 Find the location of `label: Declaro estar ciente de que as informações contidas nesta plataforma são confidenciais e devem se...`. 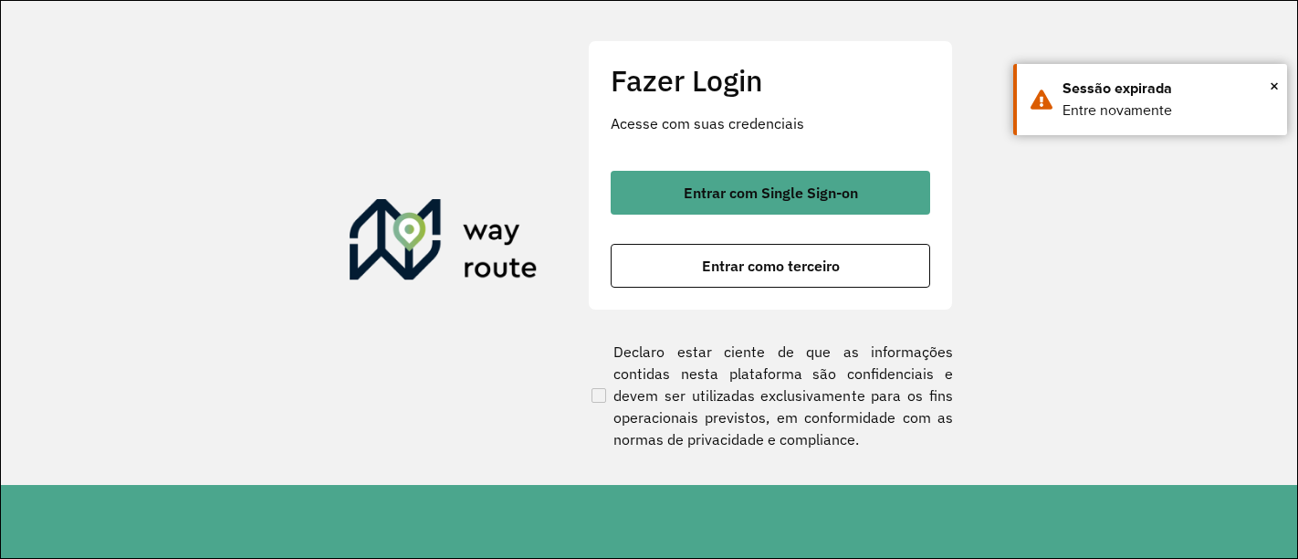

label: Declaro estar ciente de que as informações contidas nesta plataforma são confidenciais e devem se... is located at coordinates (770, 395).